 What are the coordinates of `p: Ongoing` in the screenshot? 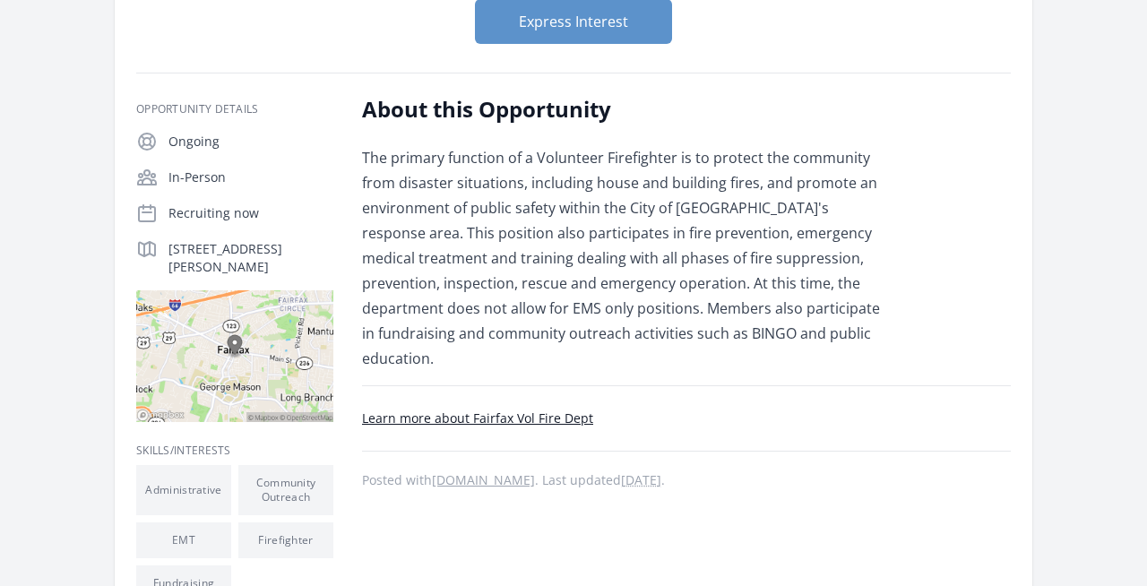 It's located at (251, 142).